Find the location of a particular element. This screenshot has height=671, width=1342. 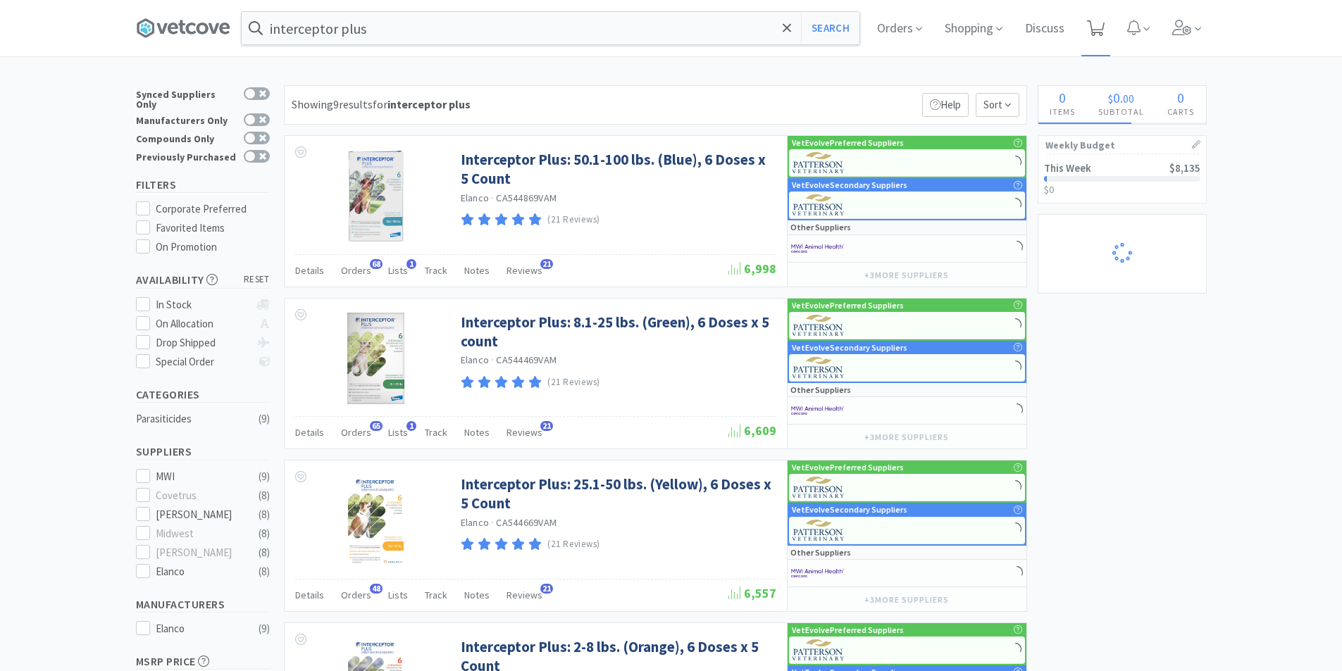

h5: MSRP Price is located at coordinates (203, 661).